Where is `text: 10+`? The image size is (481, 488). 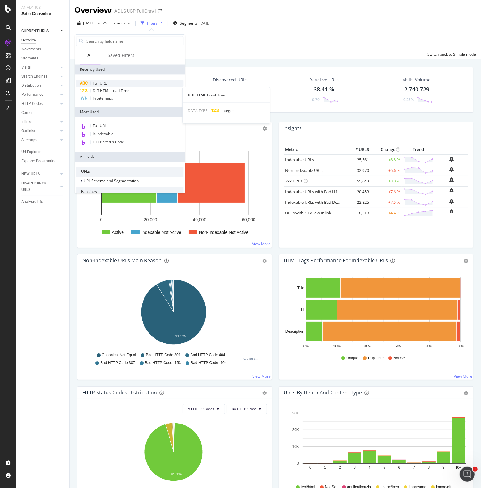 text: 10+ is located at coordinates (458, 467).